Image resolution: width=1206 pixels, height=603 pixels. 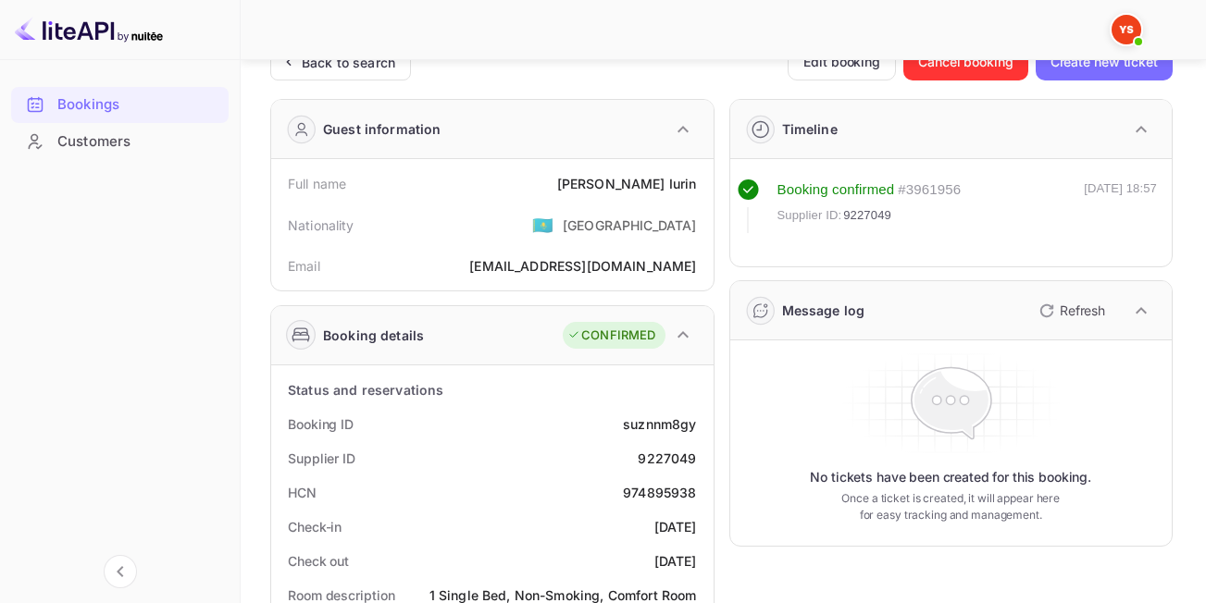 What do you see at coordinates (810, 216) in the screenshot?
I see `span: Supplier ID:` at bounding box center [810, 216].